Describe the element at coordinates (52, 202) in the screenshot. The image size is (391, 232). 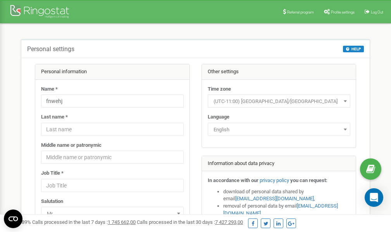
I see `label: Salutation` at that location.